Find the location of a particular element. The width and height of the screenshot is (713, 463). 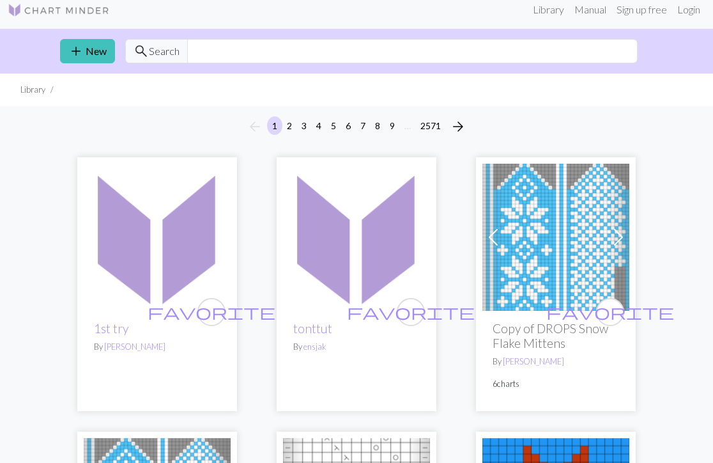

span: Search is located at coordinates (164, 51).